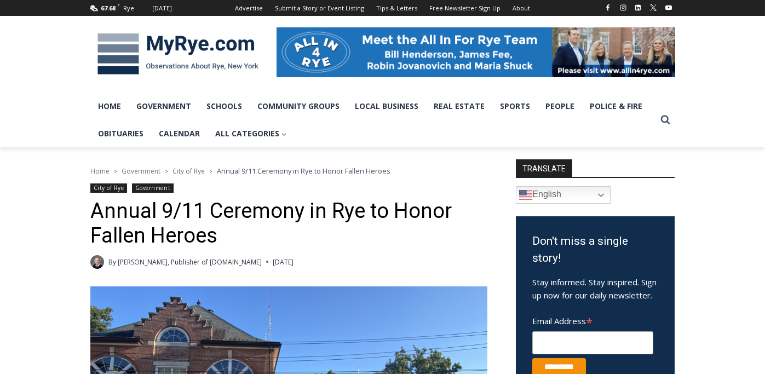  I want to click on a: Schools, so click(224, 106).